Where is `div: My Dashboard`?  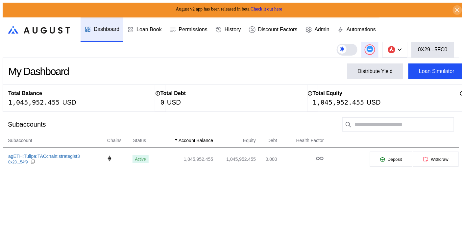 div: My Dashboard is located at coordinates (38, 71).